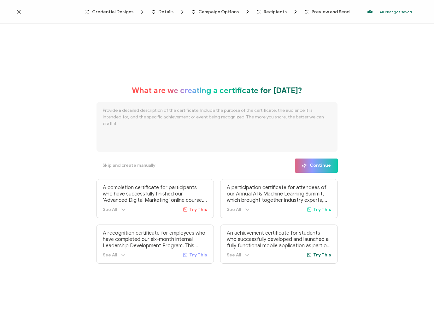 Image resolution: width=434 pixels, height=324 pixels. What do you see at coordinates (316, 165) in the screenshot?
I see `span: Continue` at bounding box center [316, 165].